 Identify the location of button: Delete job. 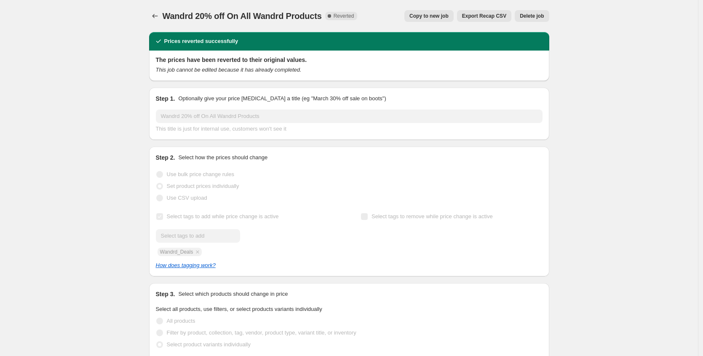
(532, 16).